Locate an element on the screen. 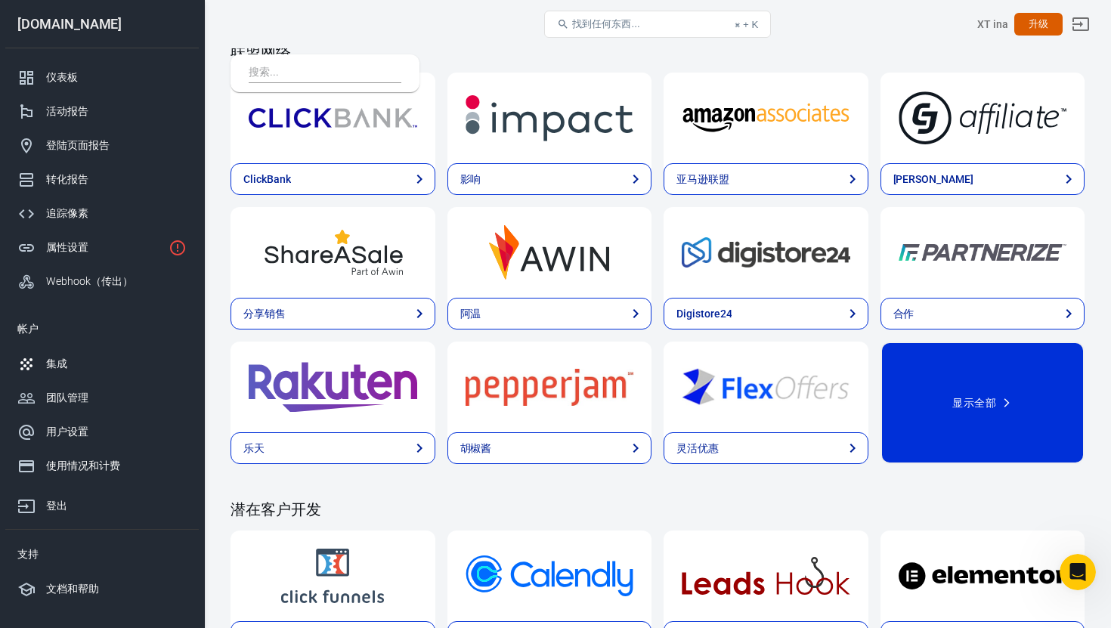 The image size is (1111, 628). font: ClickBank is located at coordinates (267, 179).